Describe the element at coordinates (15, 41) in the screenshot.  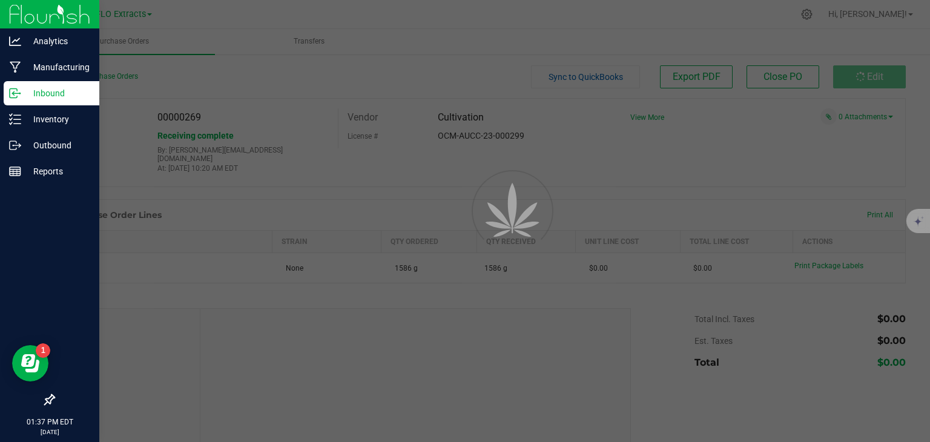
I see `inline-svg: Analytics` at that location.